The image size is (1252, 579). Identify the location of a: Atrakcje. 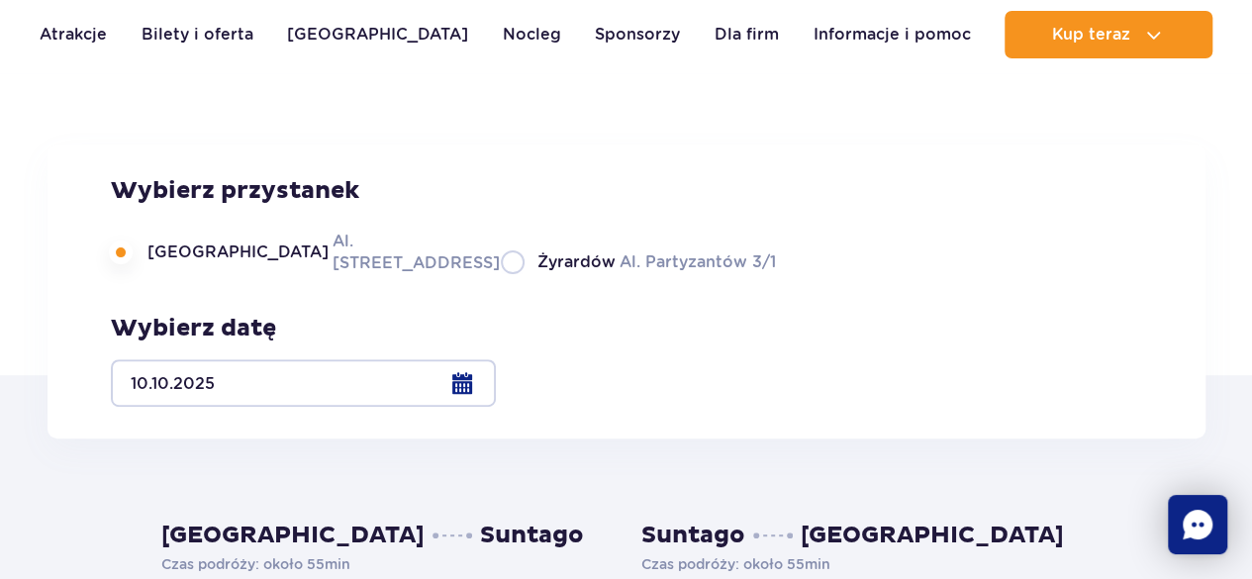
(73, 35).